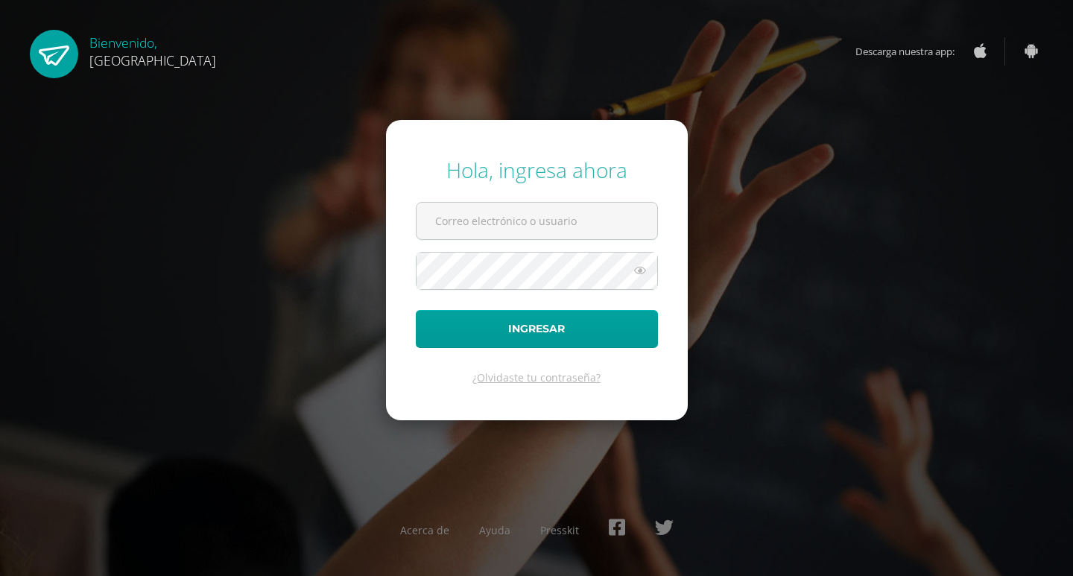 This screenshot has height=576, width=1073. What do you see at coordinates (912, 51) in the screenshot?
I see `span: Descarga nuestra app:` at bounding box center [912, 51].